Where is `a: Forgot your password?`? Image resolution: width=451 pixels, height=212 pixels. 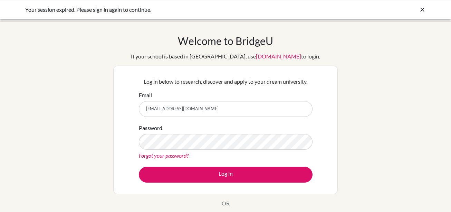 a: Forgot your password? is located at coordinates (164, 155).